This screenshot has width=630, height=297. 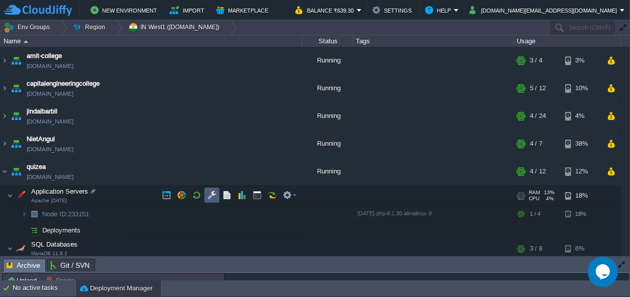 What do you see at coordinates (535, 214) in the screenshot?
I see `div: 1 / 4` at bounding box center [535, 214].